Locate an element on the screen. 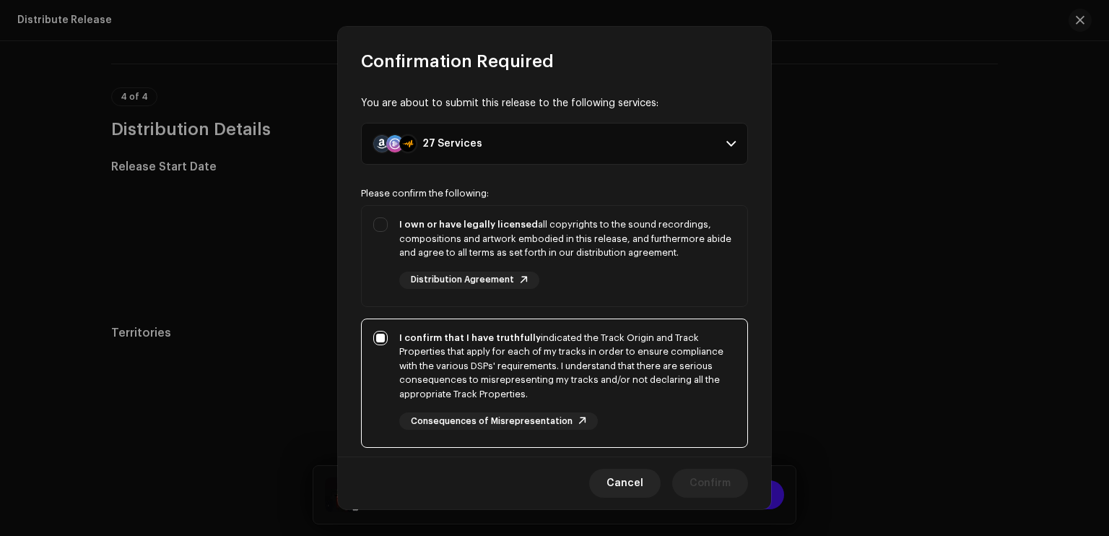 Image resolution: width=1109 pixels, height=536 pixels. div: all copyrights to the sound recordings, compositions and artwork embodied in this release, and fu... is located at coordinates (567, 238).